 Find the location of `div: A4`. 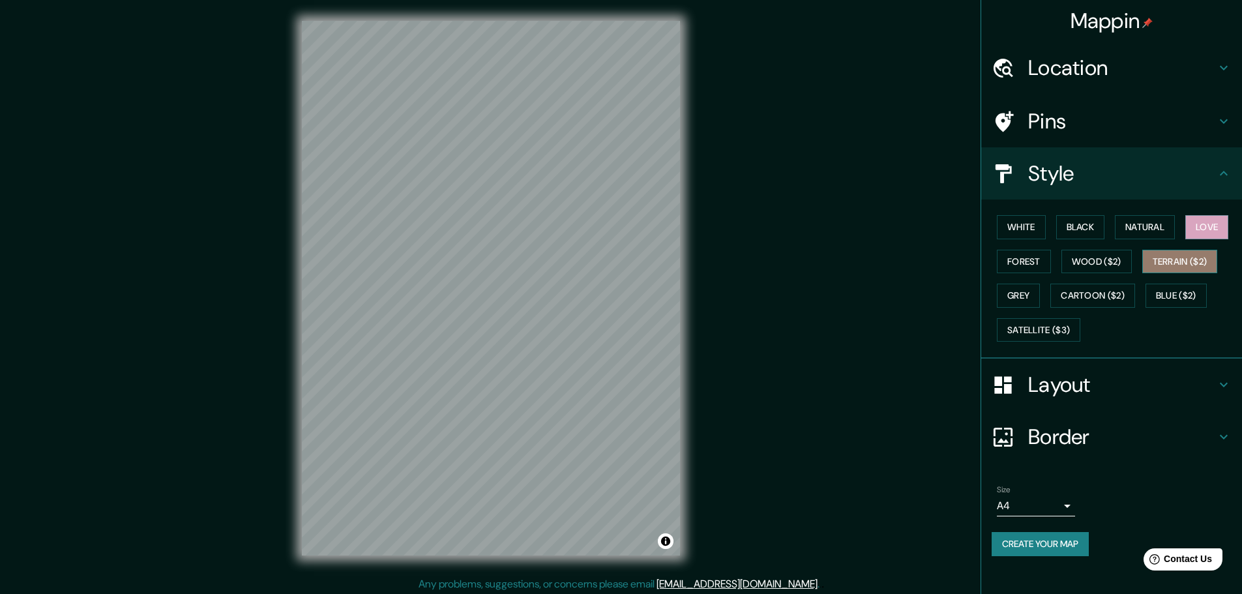

div: A4 is located at coordinates (1036, 506).